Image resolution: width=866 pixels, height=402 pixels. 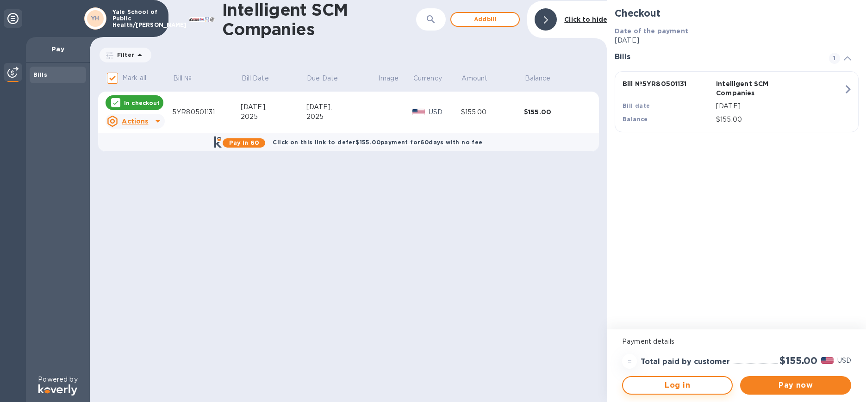 What do you see at coordinates (206, 112) in the screenshot?
I see `div: 5YR80501131` at bounding box center [206, 112].